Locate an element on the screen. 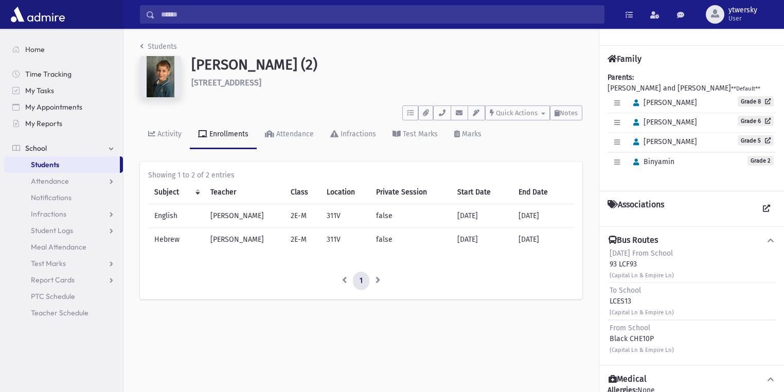 Image resolution: width=784 pixels, height=392 pixels. span: Quick Actions is located at coordinates (516, 113).